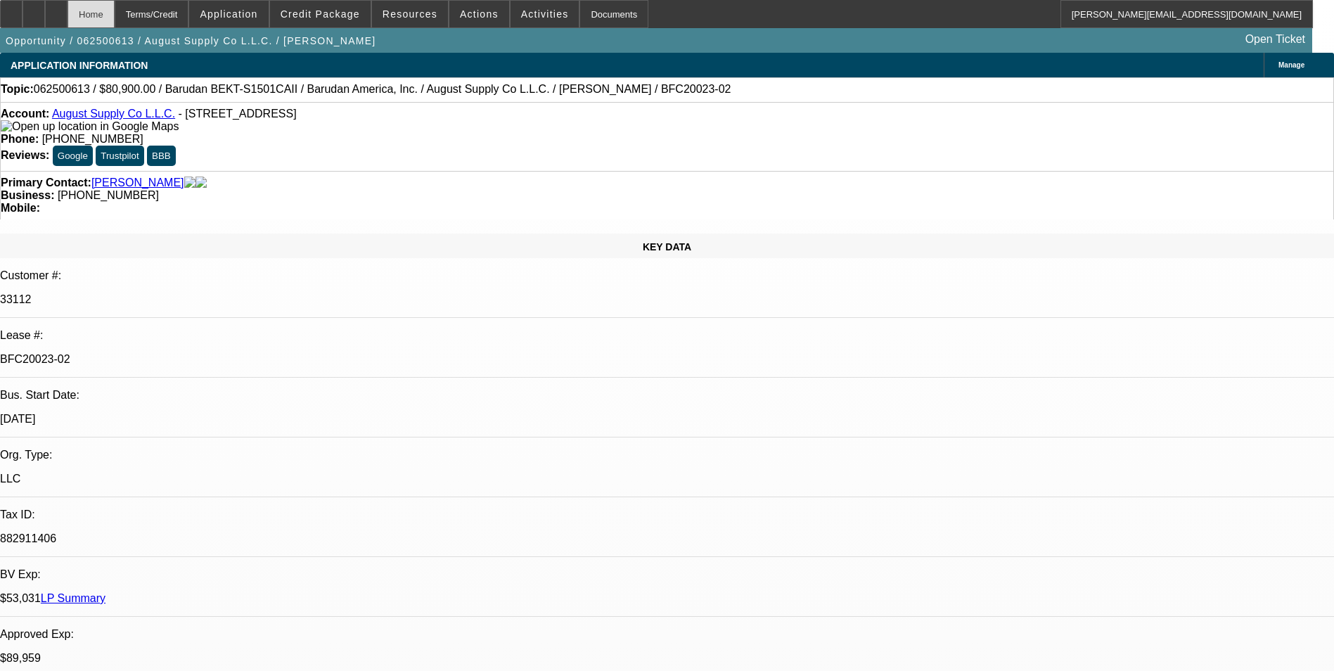 The height and width of the screenshot is (671, 1334). I want to click on button: BBB, so click(161, 155).